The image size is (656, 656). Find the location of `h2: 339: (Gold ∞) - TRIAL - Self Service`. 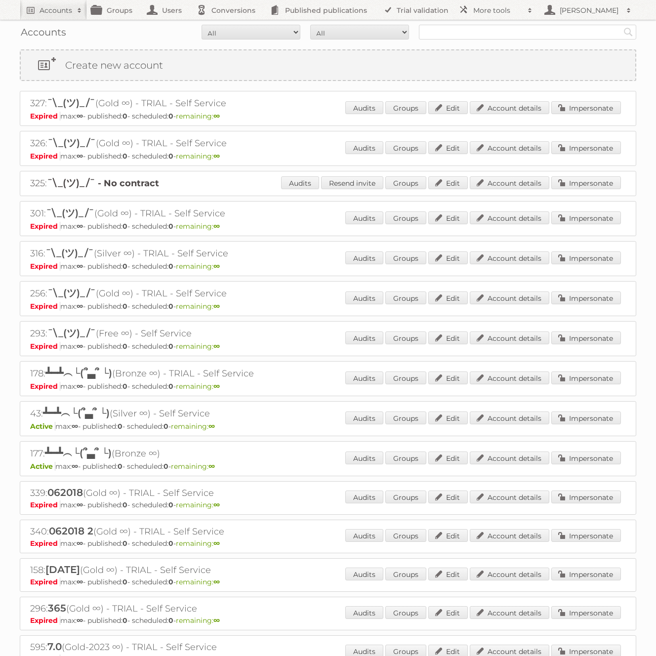

h2: 339: (Gold ∞) - TRIAL - Self Service is located at coordinates (203, 493).